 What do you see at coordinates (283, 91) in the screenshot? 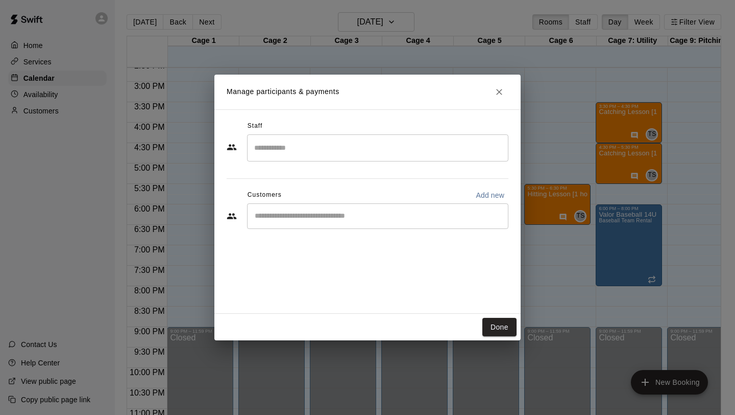
I see `p: Manage participants & payments` at bounding box center [283, 91].